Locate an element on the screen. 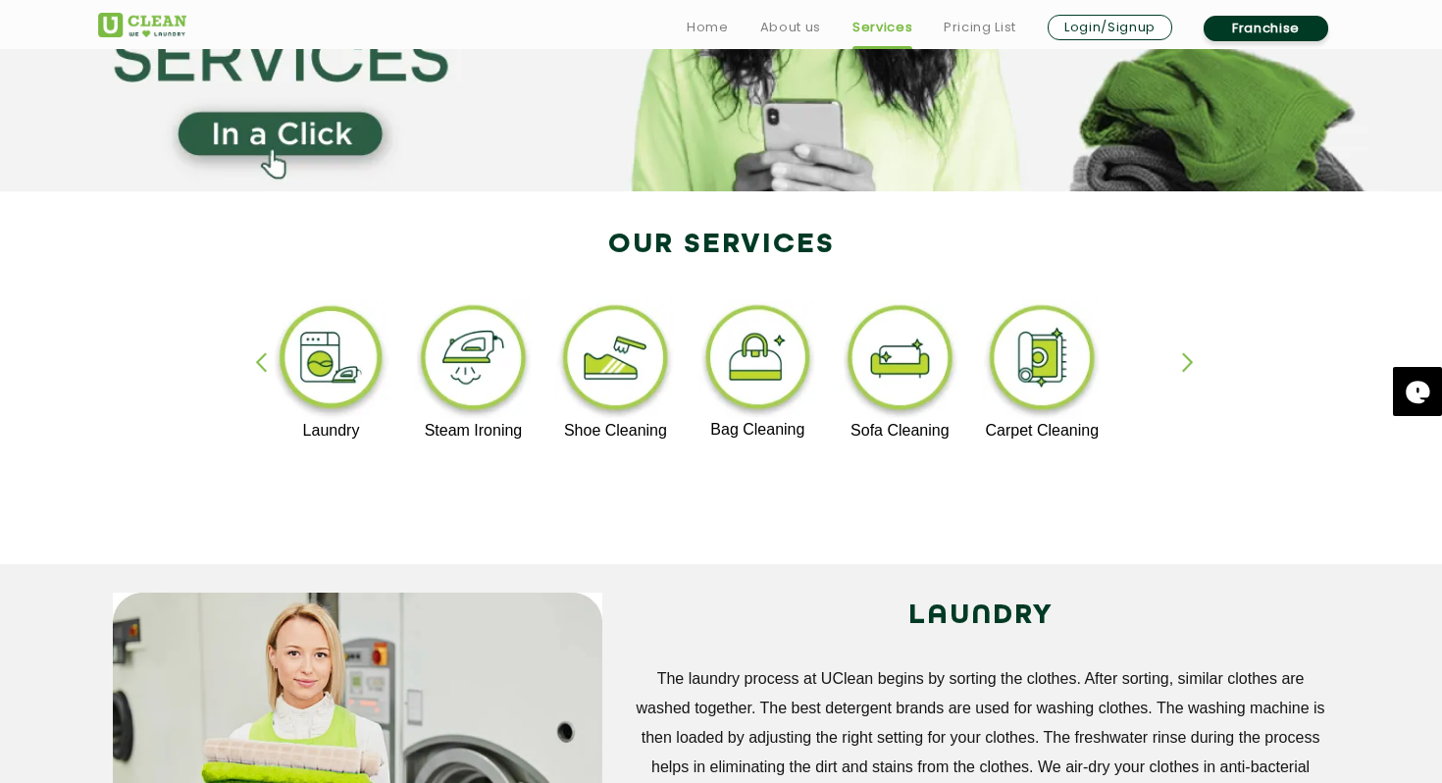  p: Laundry is located at coordinates (331, 431).